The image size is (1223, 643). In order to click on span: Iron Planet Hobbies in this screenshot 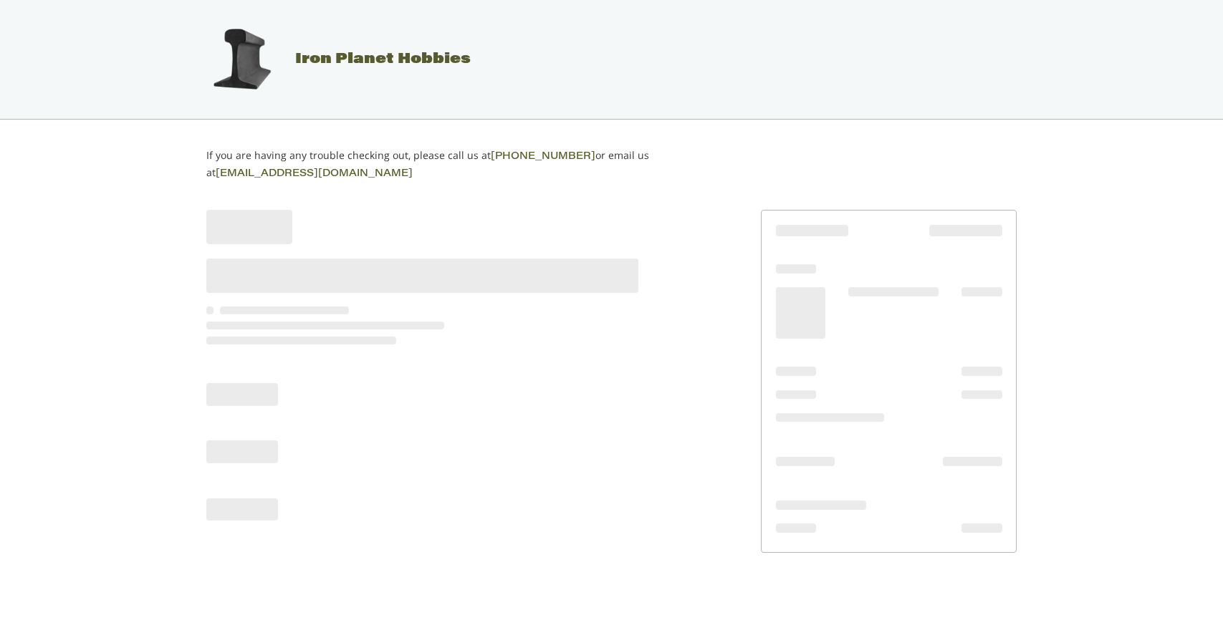, I will do `click(383, 59)`.